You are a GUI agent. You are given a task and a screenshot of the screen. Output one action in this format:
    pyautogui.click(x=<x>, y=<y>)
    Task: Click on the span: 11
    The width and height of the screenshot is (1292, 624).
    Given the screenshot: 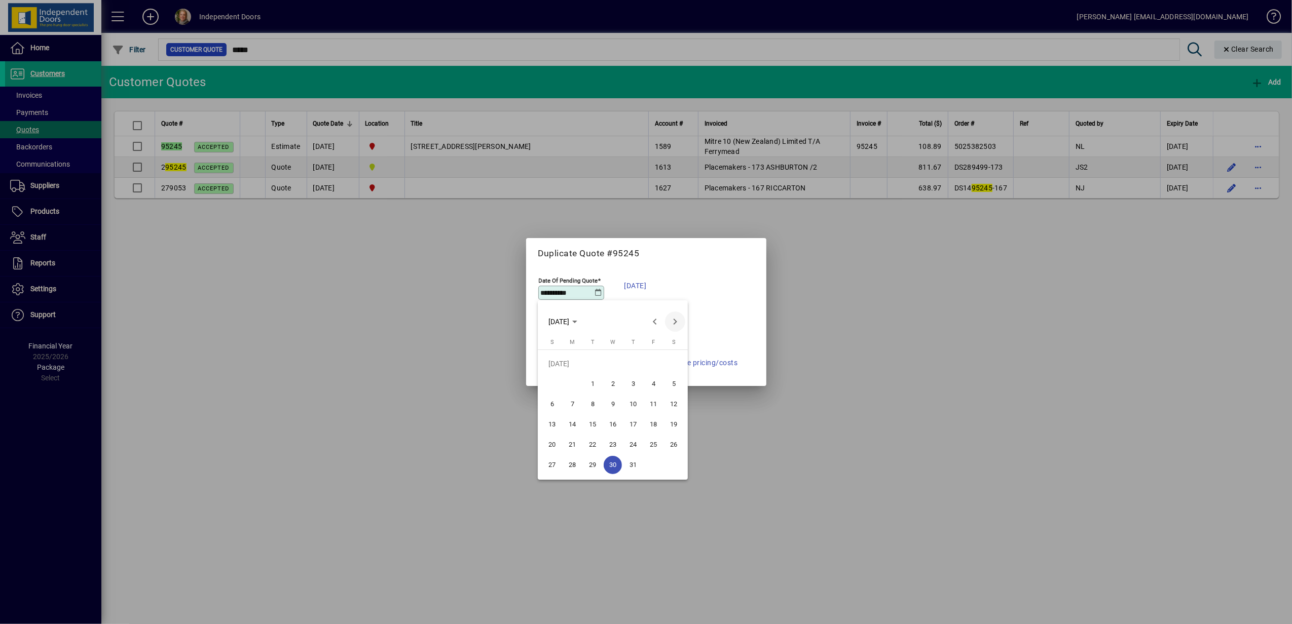 What is the action you would take?
    pyautogui.click(x=653, y=404)
    